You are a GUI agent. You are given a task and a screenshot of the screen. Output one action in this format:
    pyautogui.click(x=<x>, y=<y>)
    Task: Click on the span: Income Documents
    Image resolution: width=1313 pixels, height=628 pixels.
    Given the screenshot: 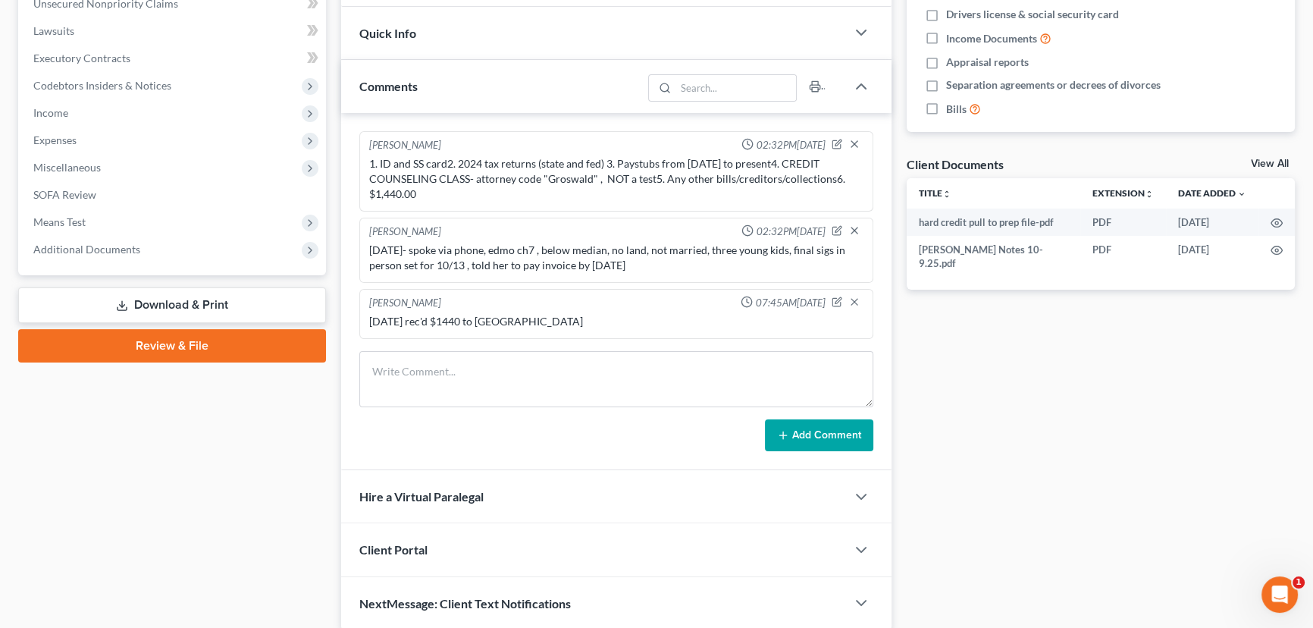 What is the action you would take?
    pyautogui.click(x=992, y=39)
    